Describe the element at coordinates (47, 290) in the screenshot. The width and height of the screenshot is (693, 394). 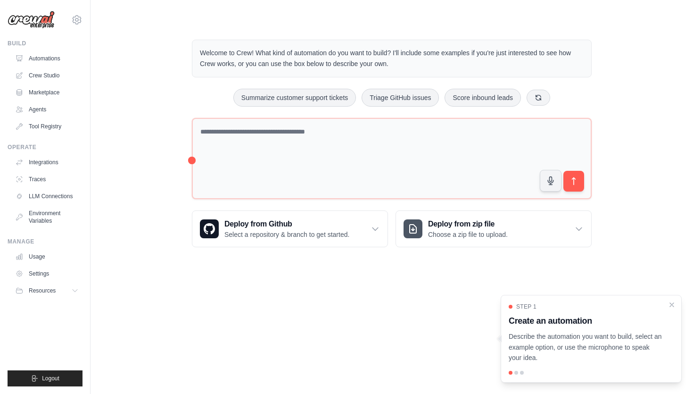
I see `button: Resources` at that location.